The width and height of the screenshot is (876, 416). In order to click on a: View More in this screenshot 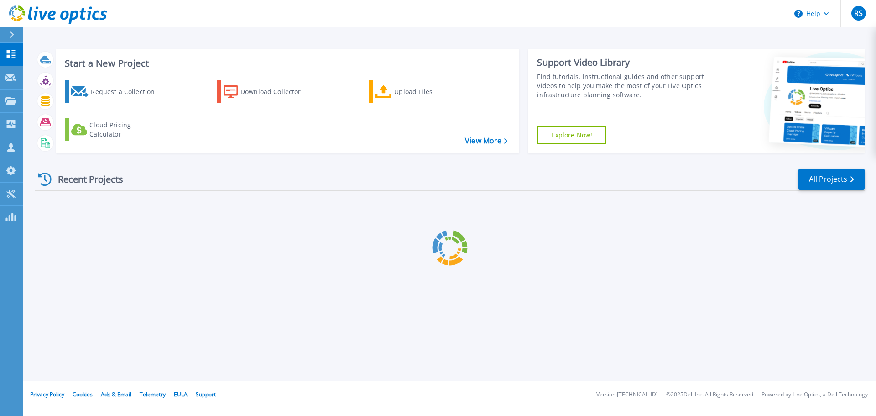, I will do `click(486, 141)`.